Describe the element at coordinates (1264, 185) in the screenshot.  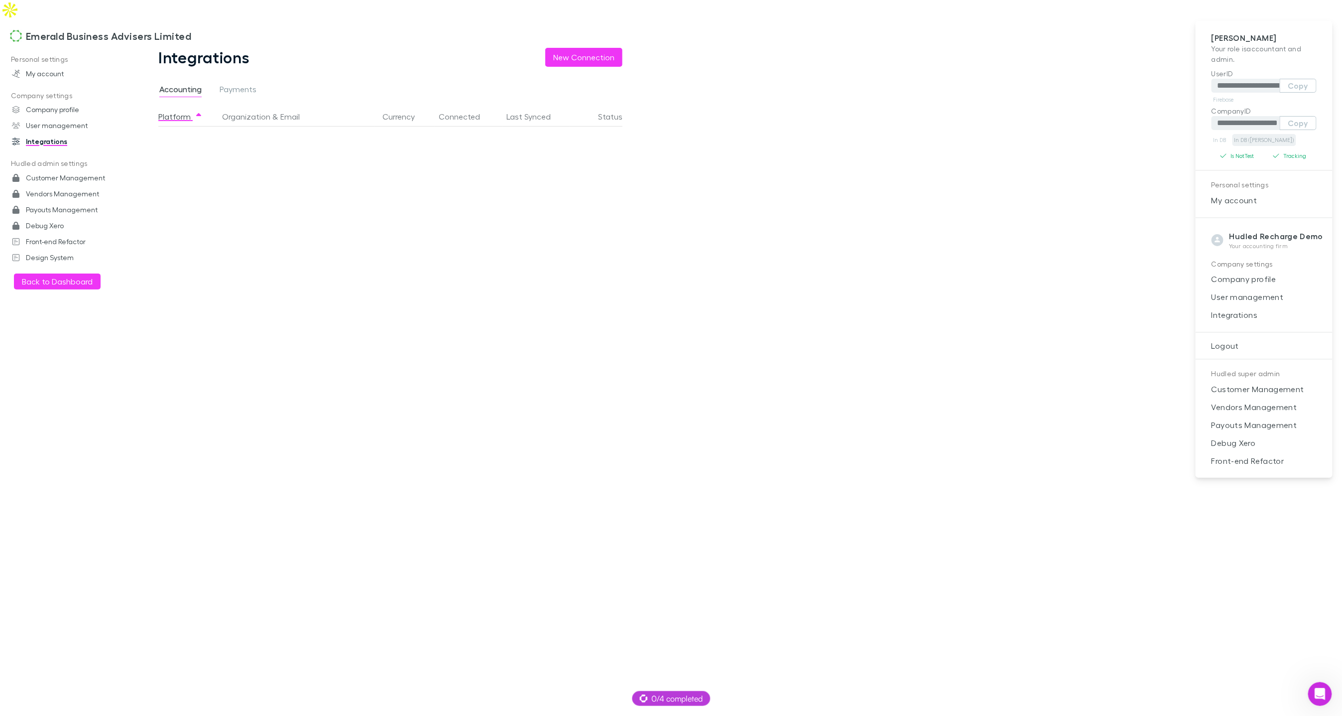
I see `p: Personal settings` at that location.